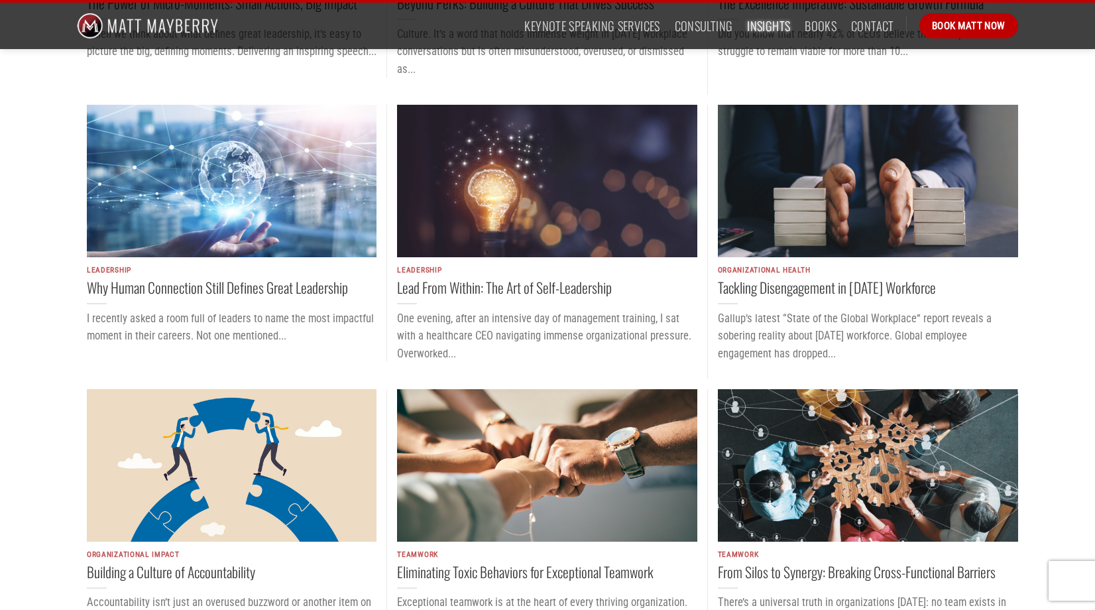  What do you see at coordinates (231, 555) in the screenshot?
I see `p: Organizational Impact` at bounding box center [231, 555].